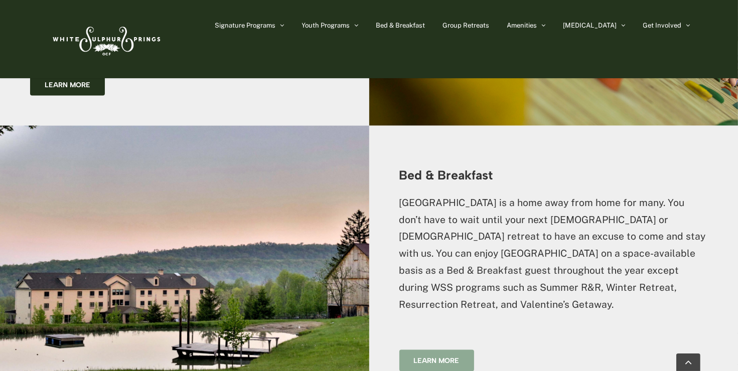 This screenshot has width=738, height=371. Describe the element at coordinates (662, 25) in the screenshot. I see `span: Get Involved` at that location.